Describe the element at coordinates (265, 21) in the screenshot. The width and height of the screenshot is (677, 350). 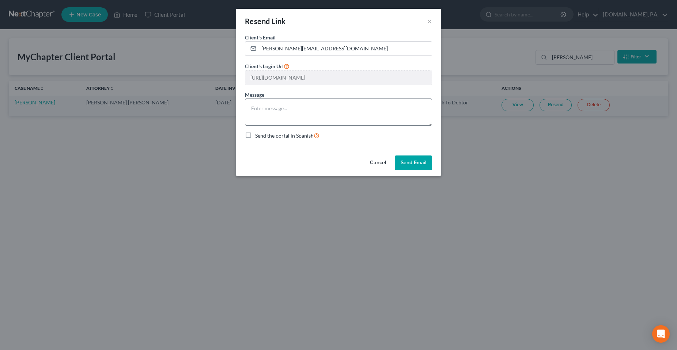
I see `div: Resend Link` at that location.